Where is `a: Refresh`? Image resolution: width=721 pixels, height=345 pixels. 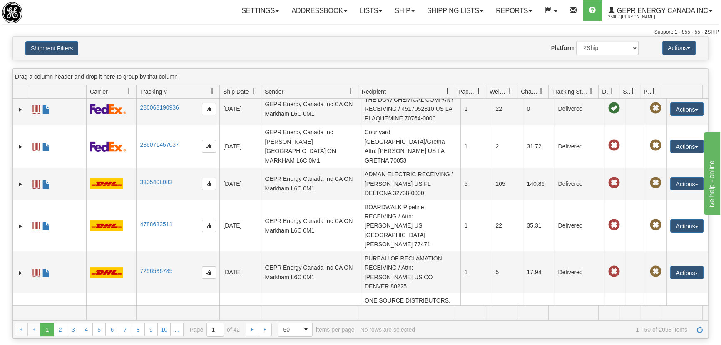
a: Refresh is located at coordinates (700, 329).